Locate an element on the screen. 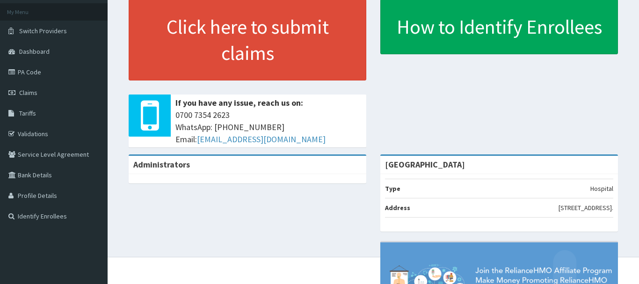 Image resolution: width=639 pixels, height=284 pixels. span: Switch Providers is located at coordinates (43, 31).